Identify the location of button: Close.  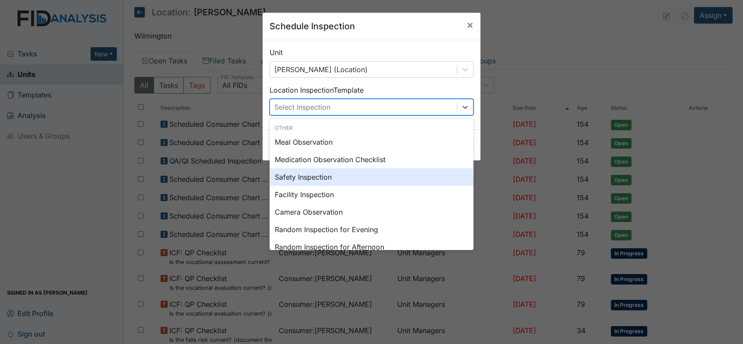
(470, 25).